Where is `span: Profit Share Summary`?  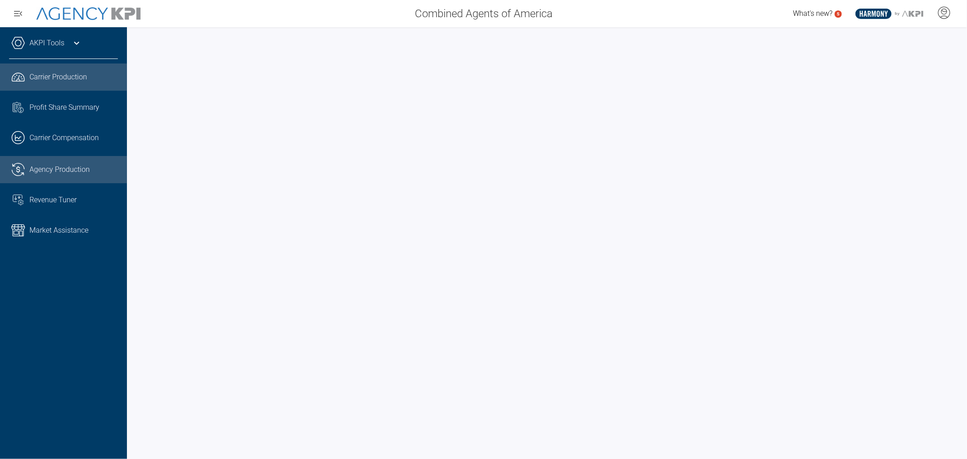 span: Profit Share Summary is located at coordinates (64, 107).